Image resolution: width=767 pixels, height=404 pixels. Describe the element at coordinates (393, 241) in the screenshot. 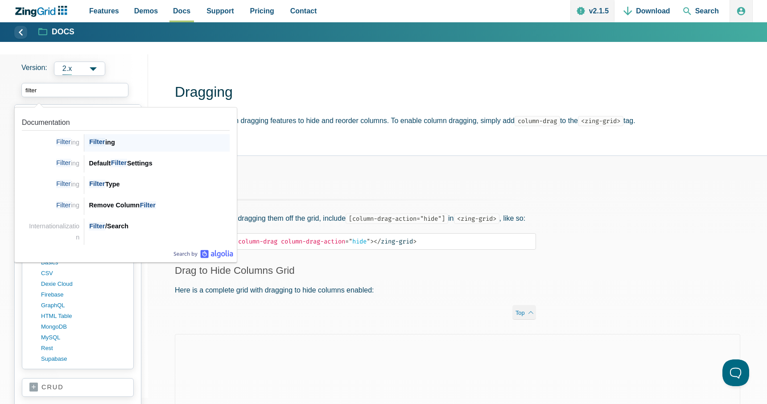

I see `span: zing-grid` at that location.